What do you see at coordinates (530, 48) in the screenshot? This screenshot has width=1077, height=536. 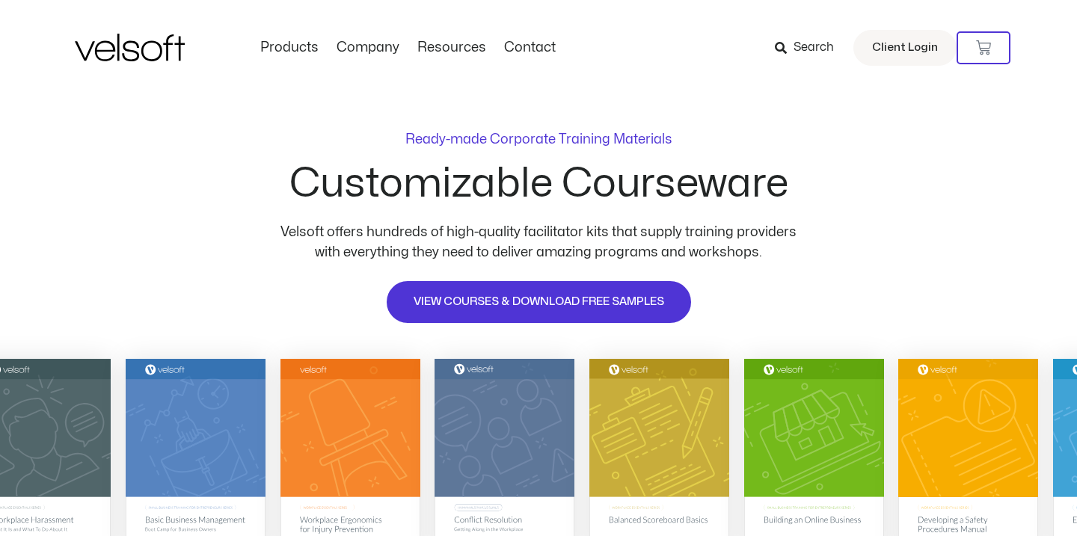 I see `a: ContactMenu Toggle` at bounding box center [530, 48].